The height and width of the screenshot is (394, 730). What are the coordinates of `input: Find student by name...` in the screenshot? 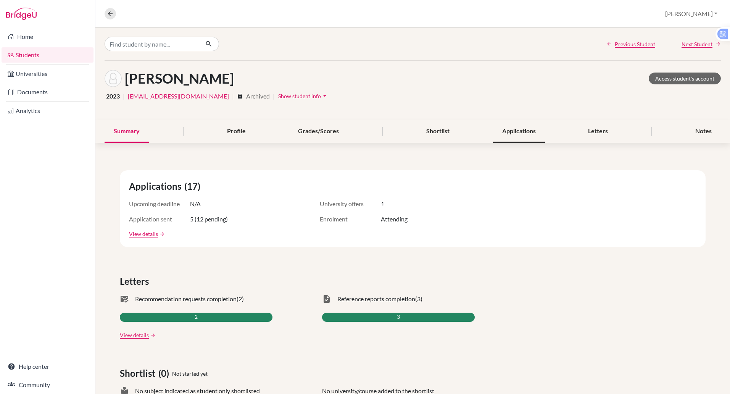 It's located at (152, 44).